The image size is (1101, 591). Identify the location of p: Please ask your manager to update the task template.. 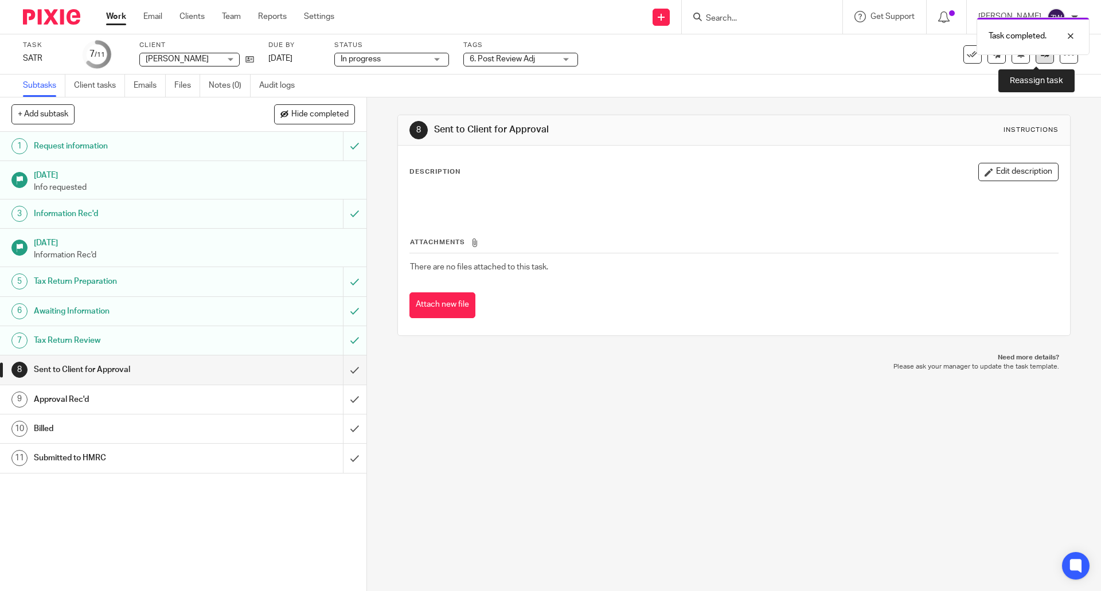
(734, 367).